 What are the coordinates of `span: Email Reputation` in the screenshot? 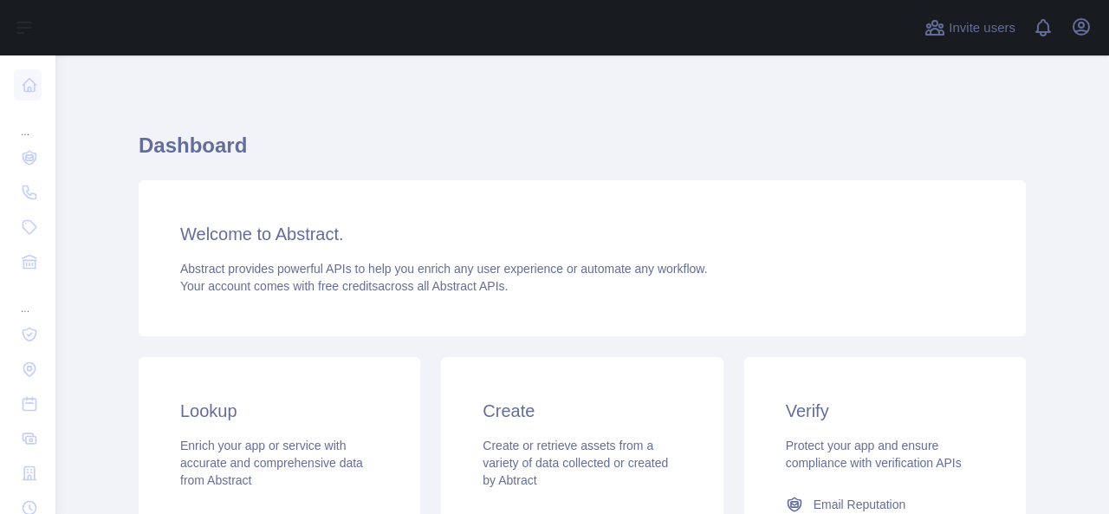 It's located at (860, 504).